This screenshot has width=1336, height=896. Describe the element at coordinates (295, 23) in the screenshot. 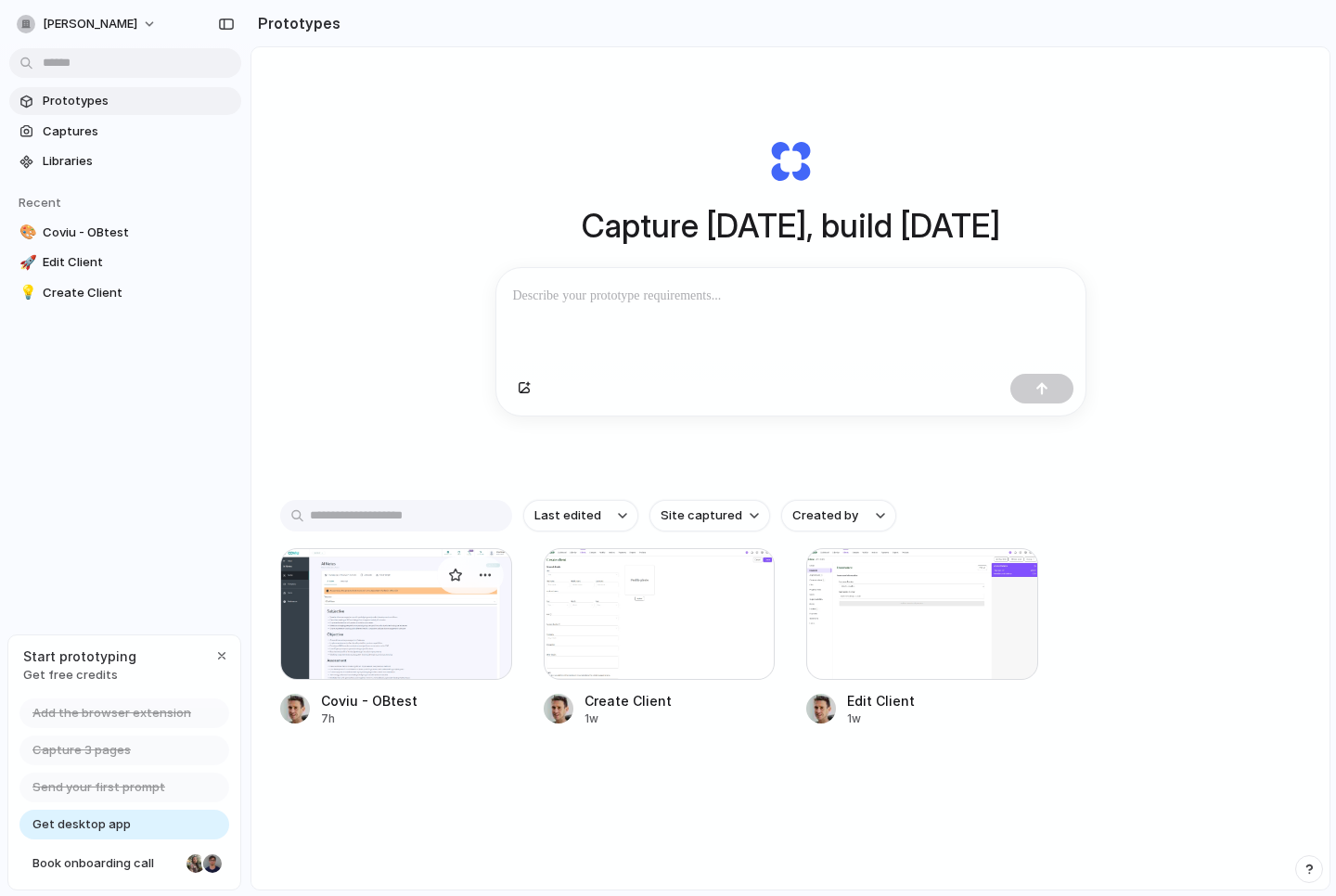

I see `h2: Prototypes` at that location.